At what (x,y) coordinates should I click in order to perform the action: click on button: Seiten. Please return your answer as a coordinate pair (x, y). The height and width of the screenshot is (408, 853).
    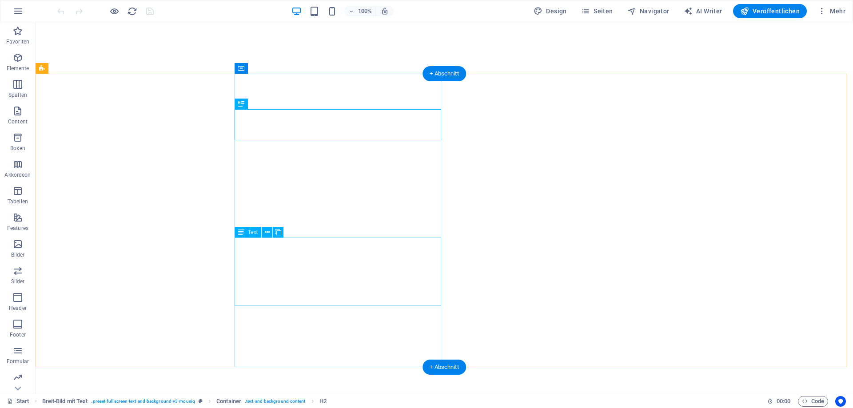
    Looking at the image, I should click on (597, 11).